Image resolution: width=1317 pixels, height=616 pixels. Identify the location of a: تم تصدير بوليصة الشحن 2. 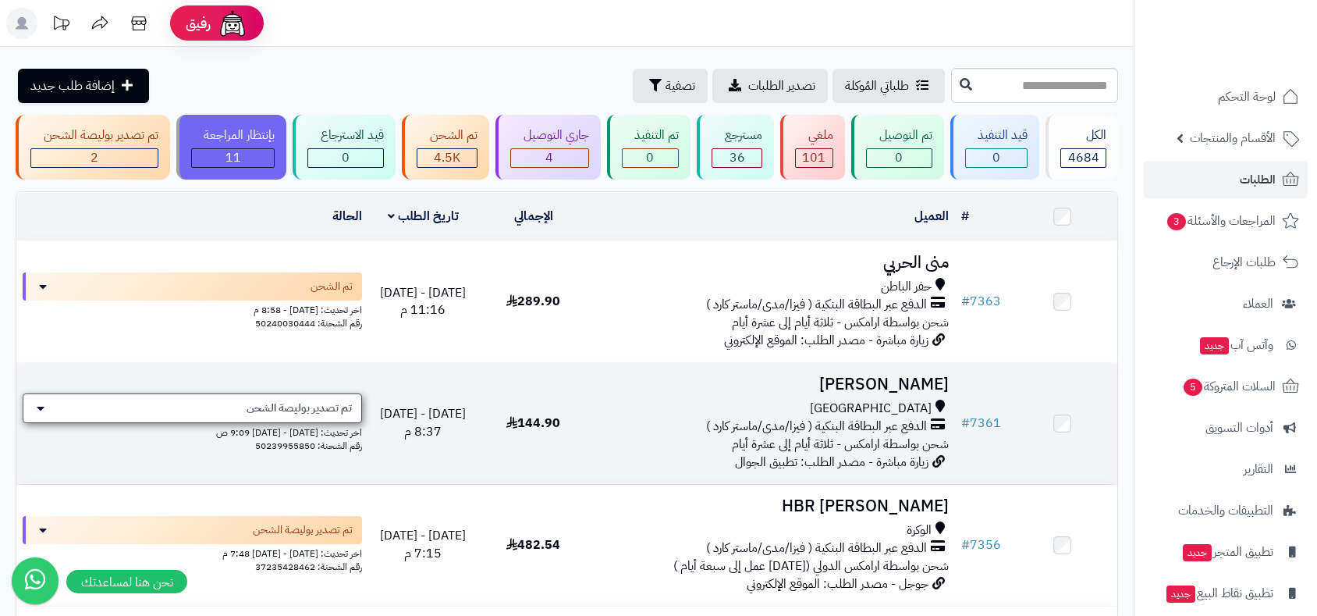
(93, 147).